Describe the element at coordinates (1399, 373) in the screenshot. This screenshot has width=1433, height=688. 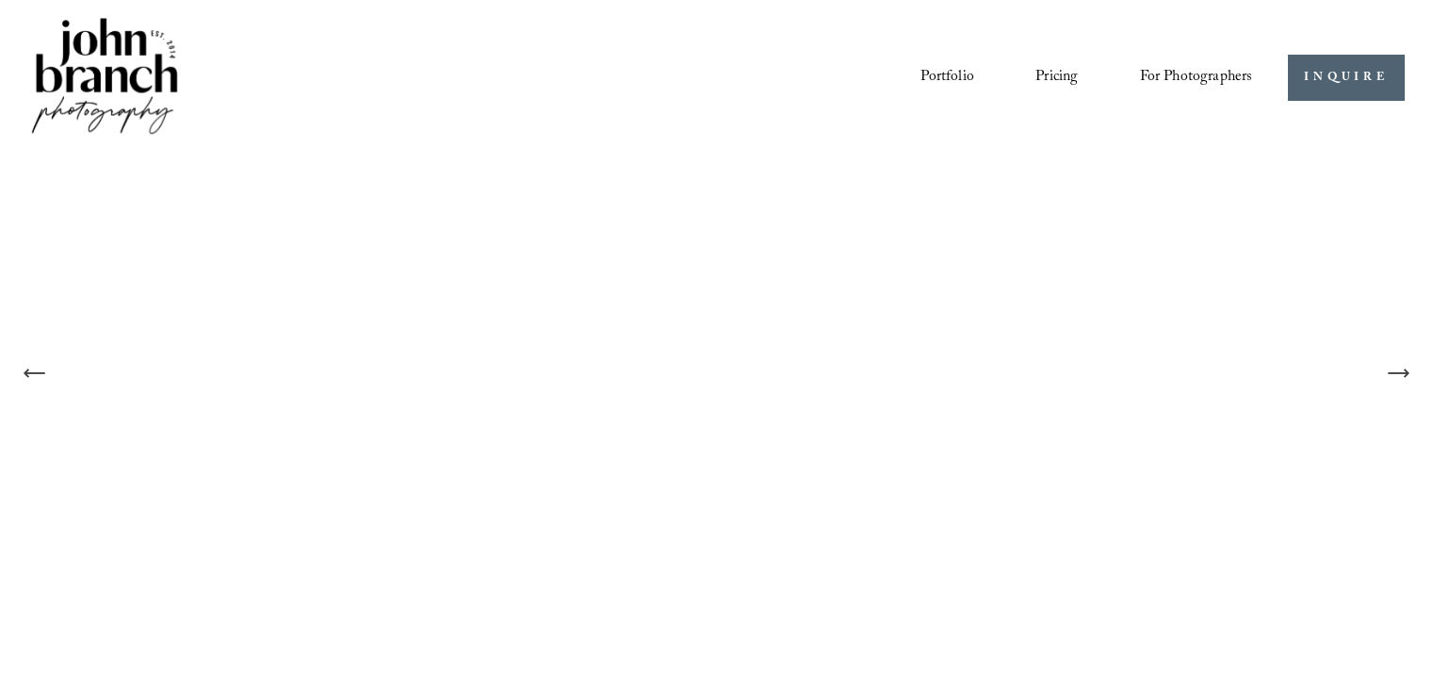
I see `button: Next Slide` at that location.